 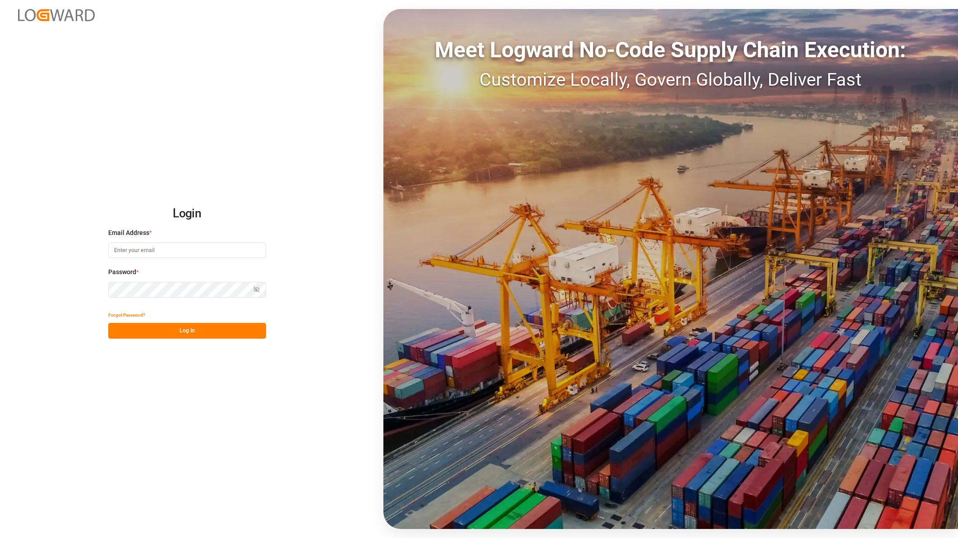 I want to click on span: Email Address, so click(x=129, y=233).